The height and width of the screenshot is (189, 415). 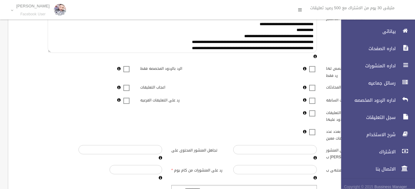 I want to click on label: الرد بالردود المخصصه فقط, so click(x=166, y=68).